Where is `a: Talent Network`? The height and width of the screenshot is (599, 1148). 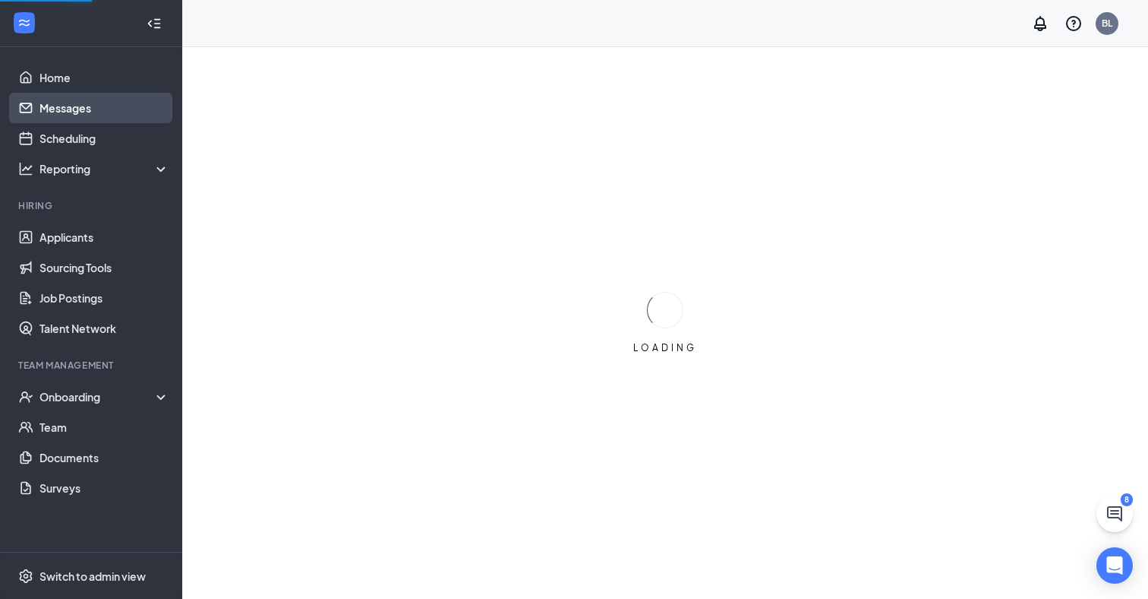 a: Talent Network is located at coordinates (104, 328).